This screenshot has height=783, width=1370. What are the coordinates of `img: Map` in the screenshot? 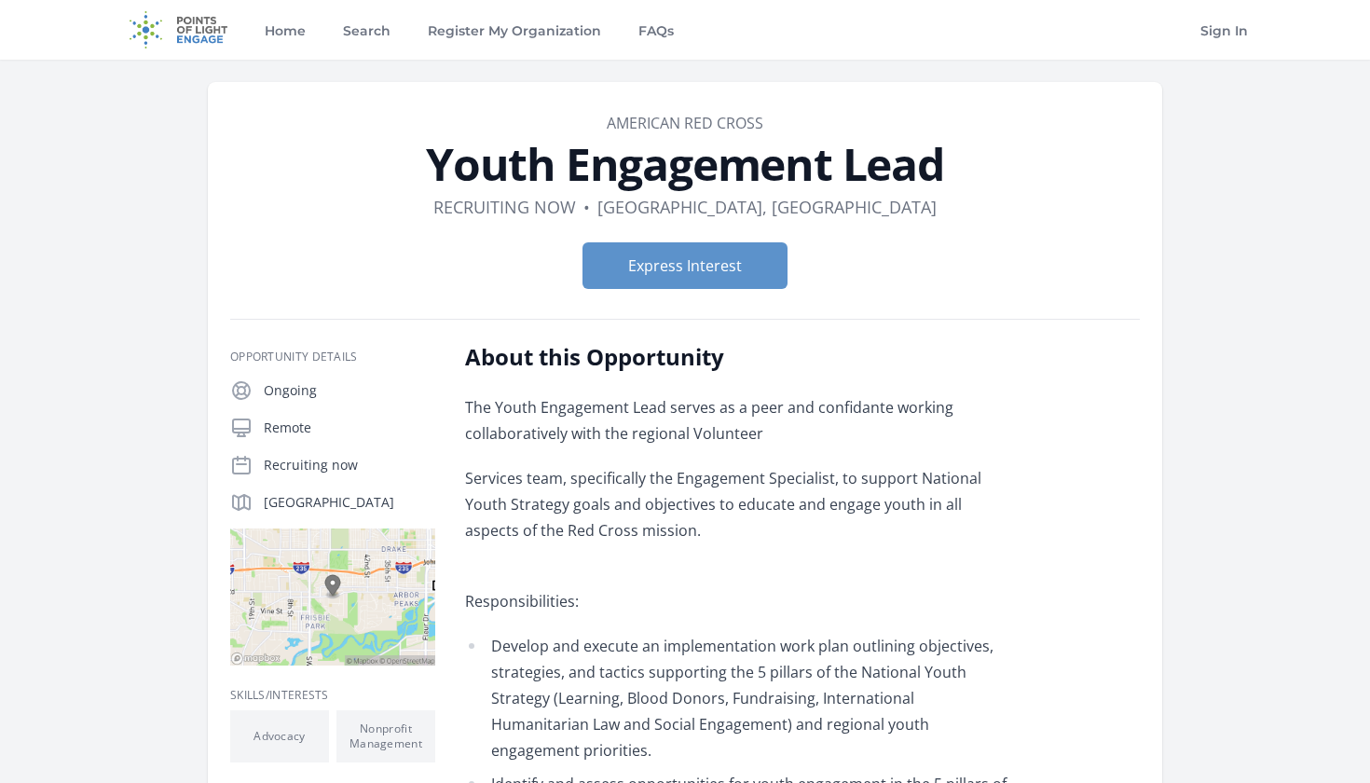 It's located at (333, 597).